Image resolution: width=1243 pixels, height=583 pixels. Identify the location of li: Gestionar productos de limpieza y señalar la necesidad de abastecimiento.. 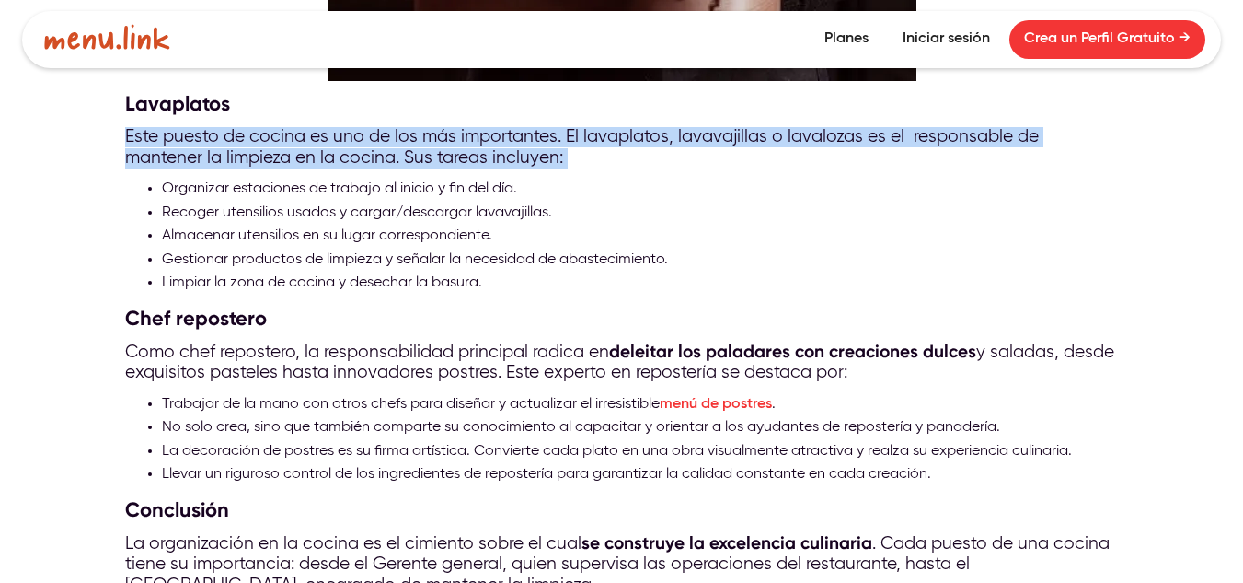
(641, 260).